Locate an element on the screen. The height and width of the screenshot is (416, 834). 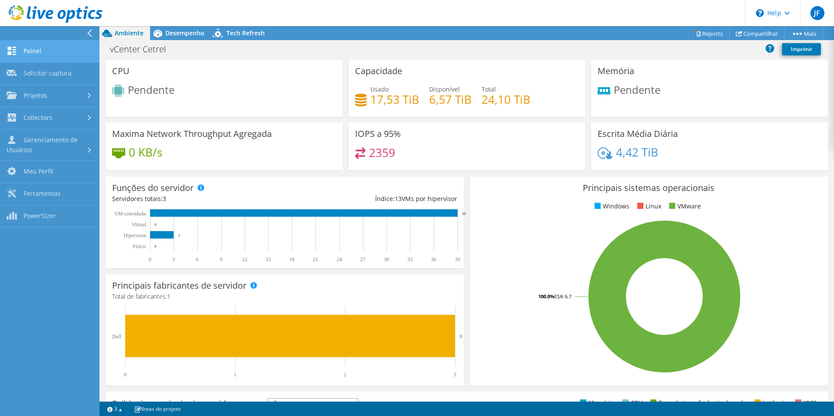
a: Mais is located at coordinates (803, 33).